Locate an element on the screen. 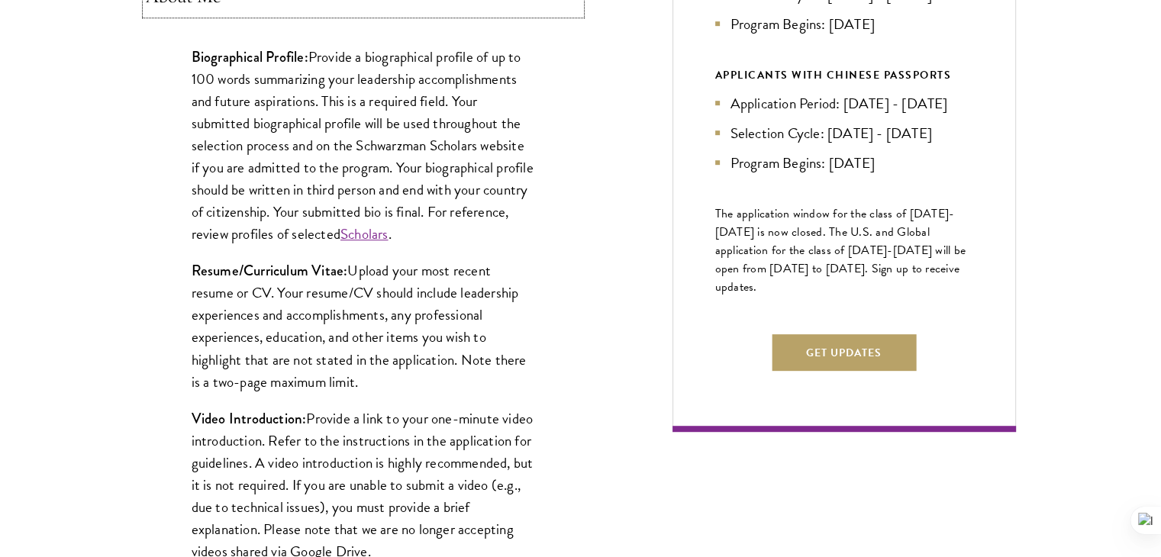 This screenshot has height=557, width=1161. p: Provide a biographical profile of up to 100 words summarizing your leadership accomplishments and... is located at coordinates (363, 146).